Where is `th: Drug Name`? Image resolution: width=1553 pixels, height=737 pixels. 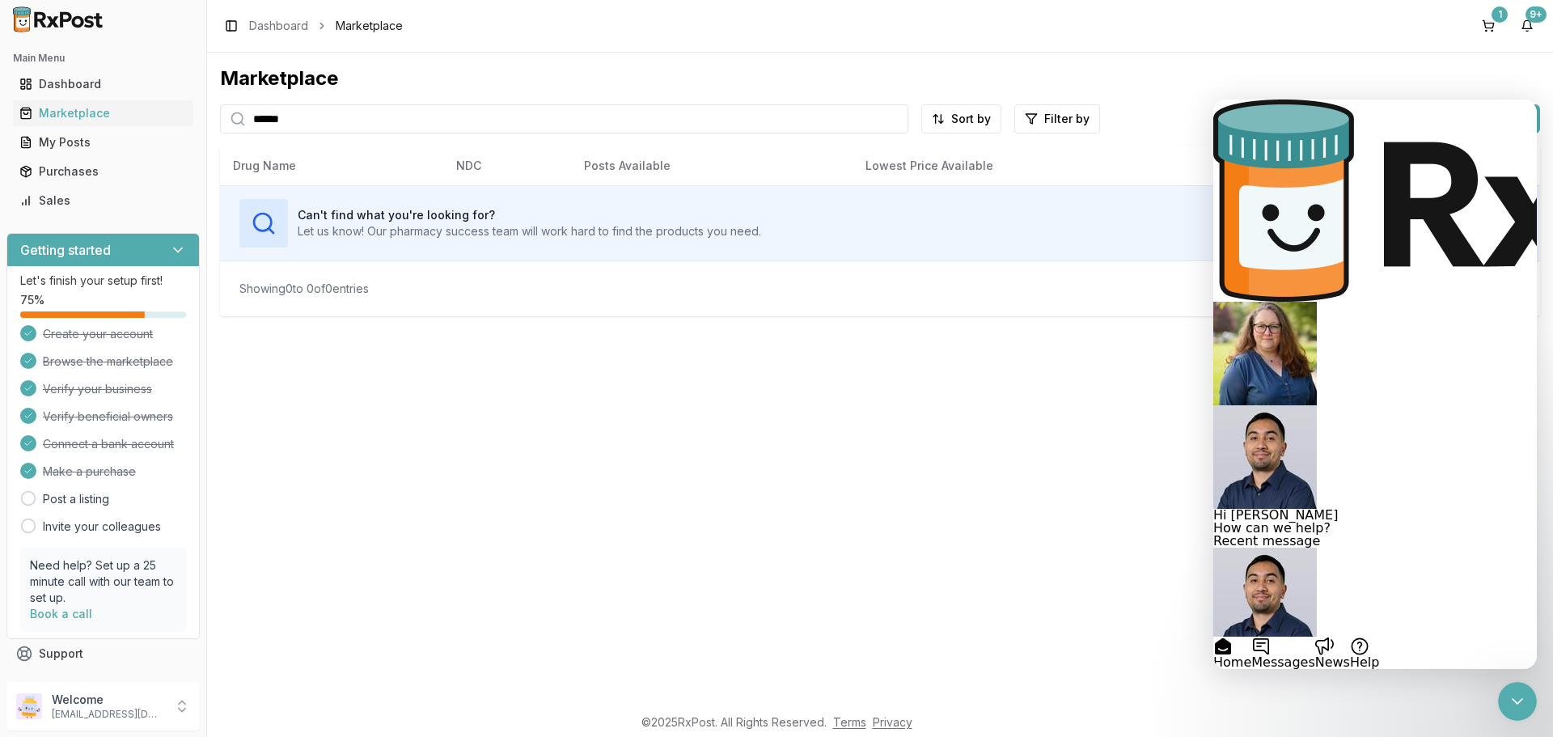 th: Drug Name is located at coordinates (332, 166).